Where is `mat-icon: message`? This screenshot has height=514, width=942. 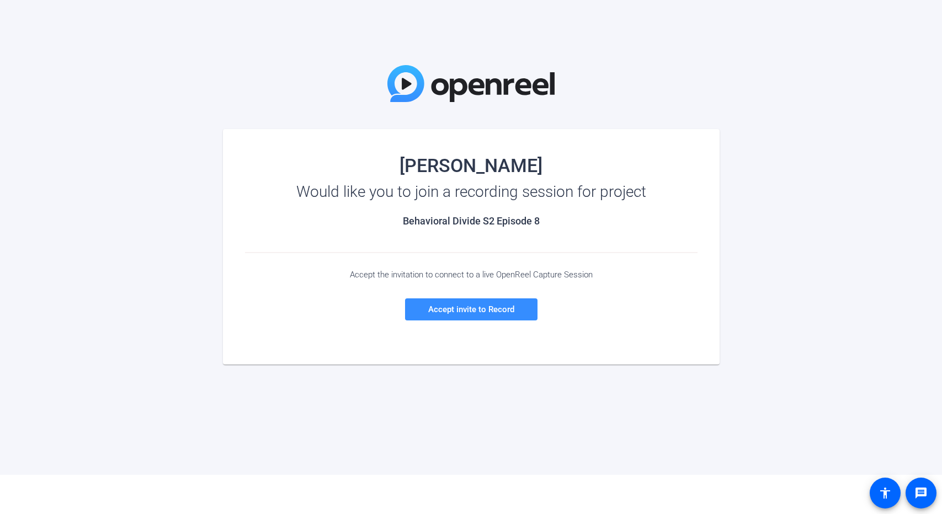 mat-icon: message is located at coordinates (921, 493).